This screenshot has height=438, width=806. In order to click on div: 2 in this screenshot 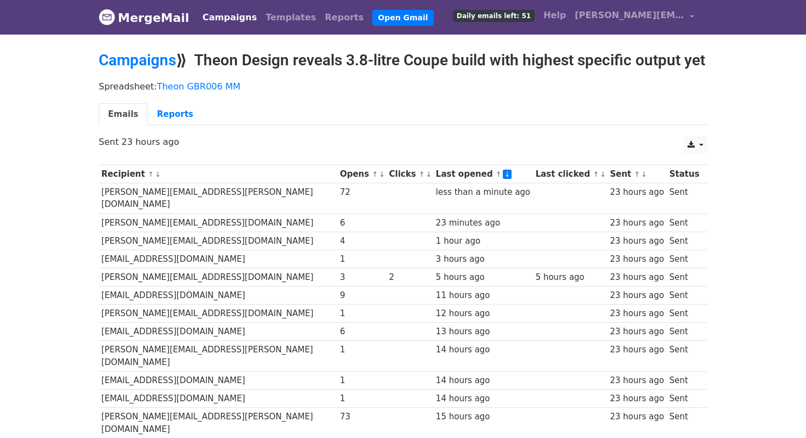, I will do `click(410, 277)`.